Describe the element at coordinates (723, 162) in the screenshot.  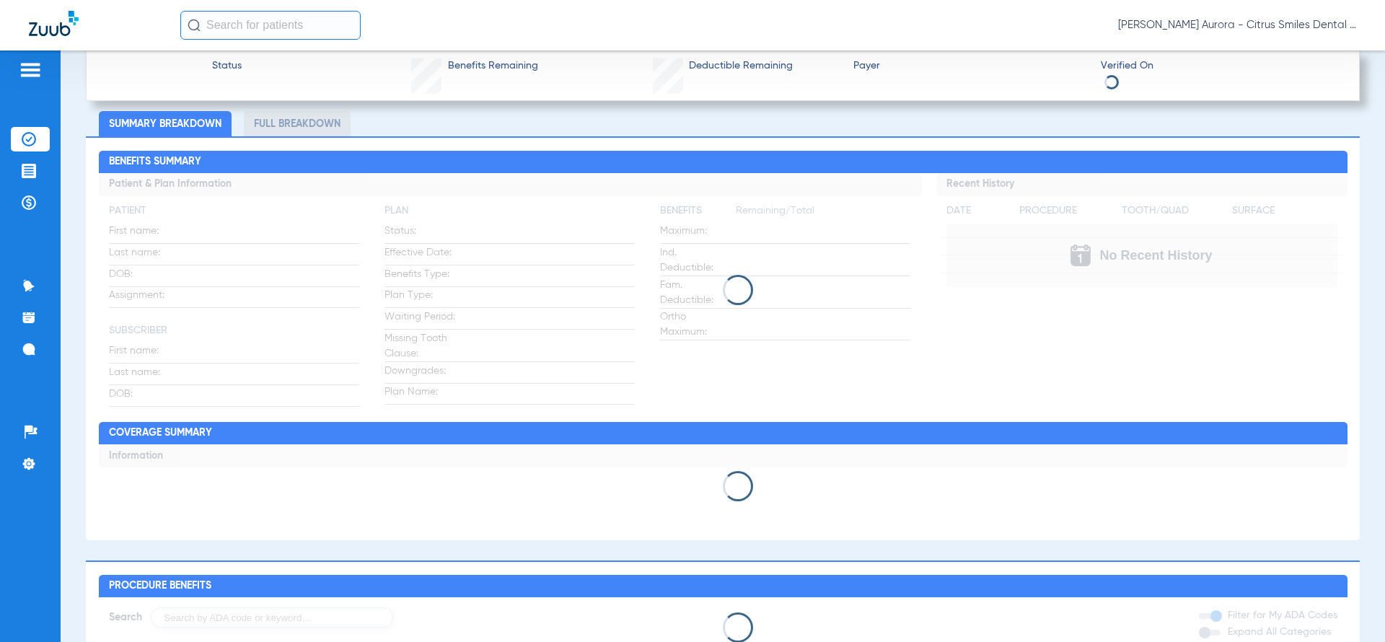
I see `h2: Benefits Summary` at that location.